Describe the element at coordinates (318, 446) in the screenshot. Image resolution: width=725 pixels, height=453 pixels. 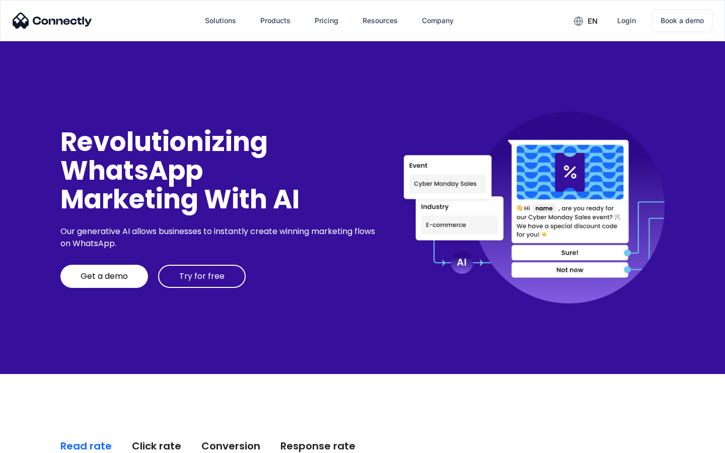
I see `div: Response rate` at that location.